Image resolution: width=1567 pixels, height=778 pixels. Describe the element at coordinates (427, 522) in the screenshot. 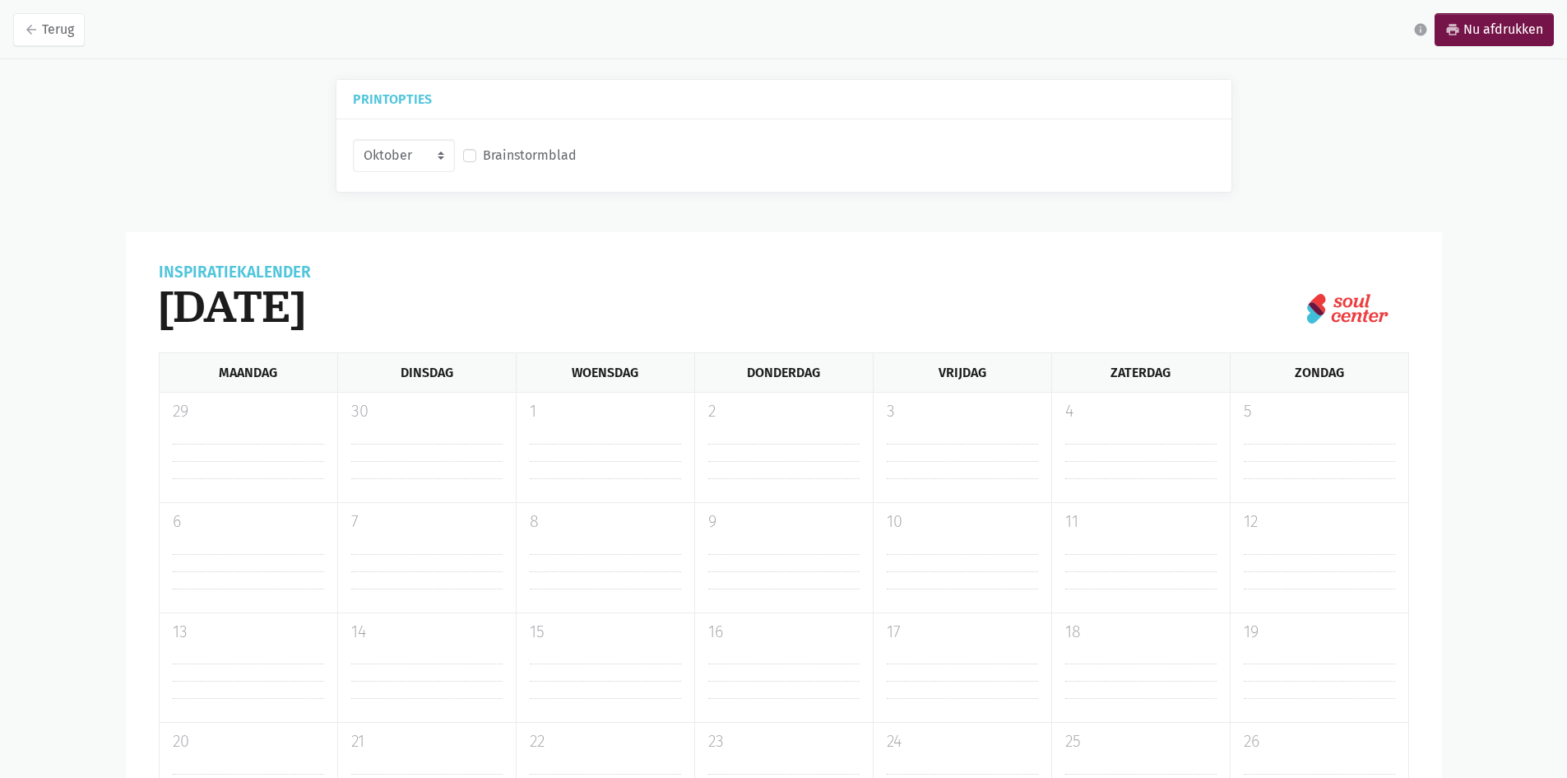

I see `p: 7` at that location.